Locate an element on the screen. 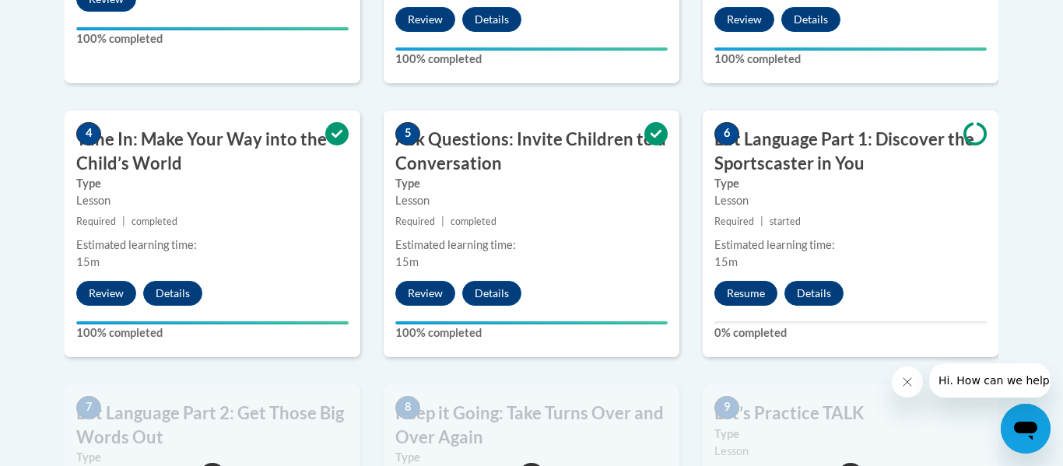 This screenshot has height=466, width=1063. h3: Lift Language Part 1: Discover the Sportscaster in You is located at coordinates (850, 152).